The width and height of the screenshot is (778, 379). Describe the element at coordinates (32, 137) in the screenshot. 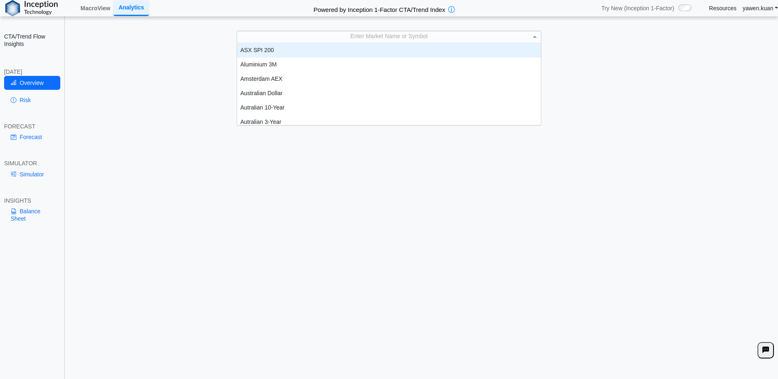

I see `a: Forecast` at that location.